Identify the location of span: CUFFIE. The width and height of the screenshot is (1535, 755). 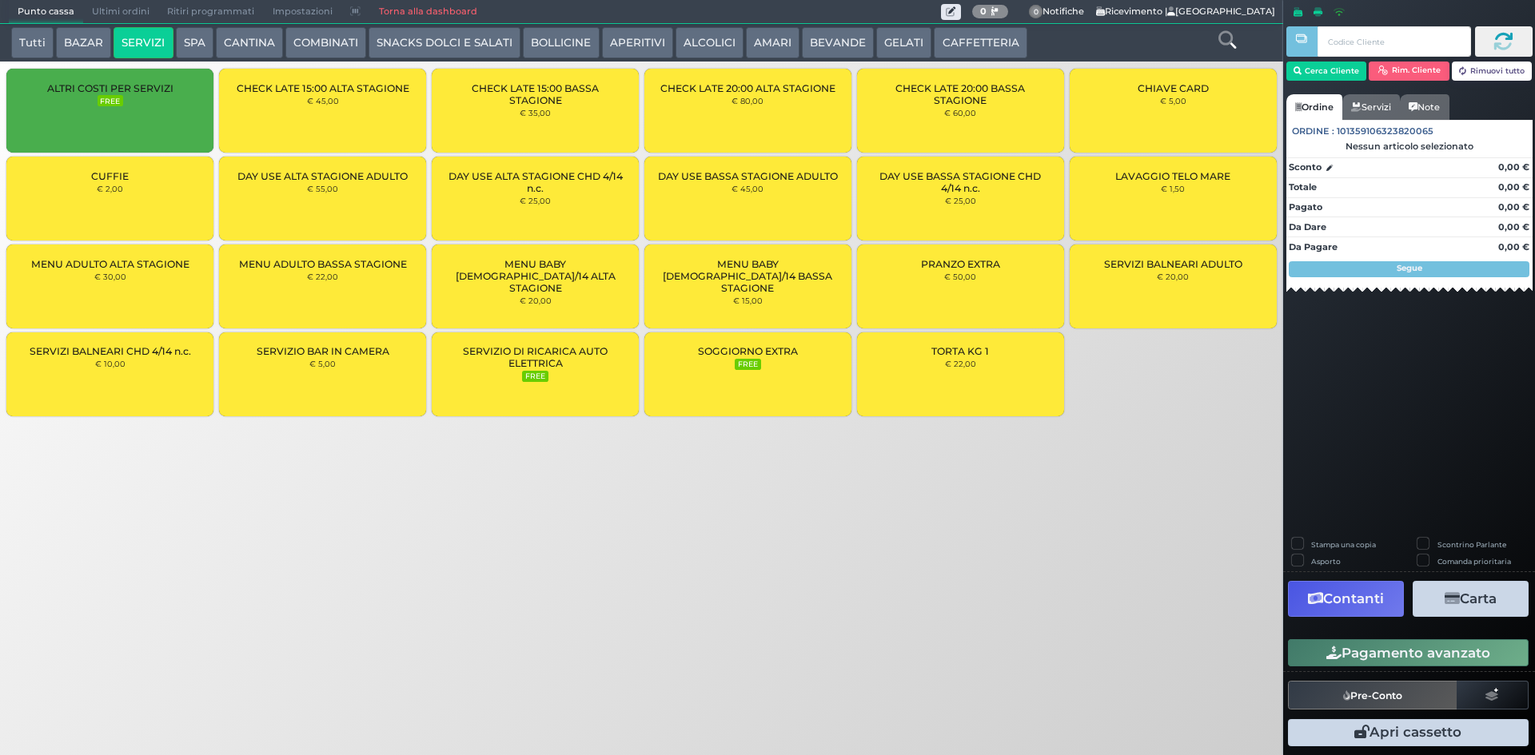
(110, 176).